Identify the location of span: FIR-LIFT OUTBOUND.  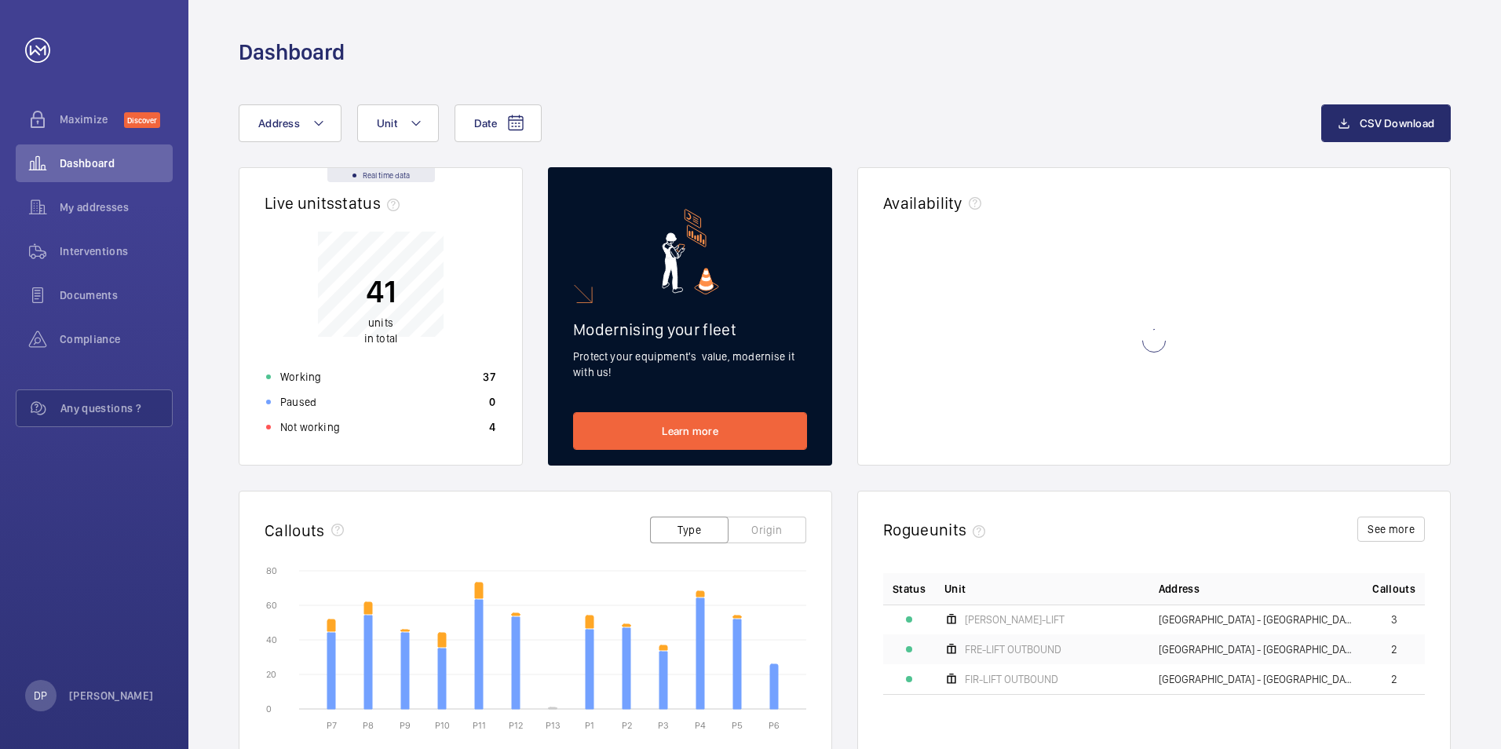
(1011, 679).